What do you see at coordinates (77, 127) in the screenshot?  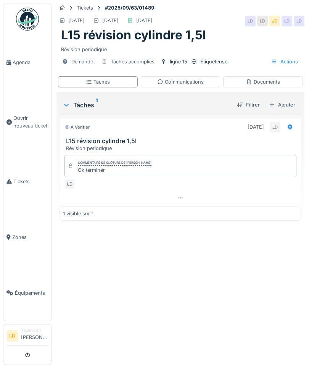 I see `div: À vérifier` at bounding box center [77, 127].